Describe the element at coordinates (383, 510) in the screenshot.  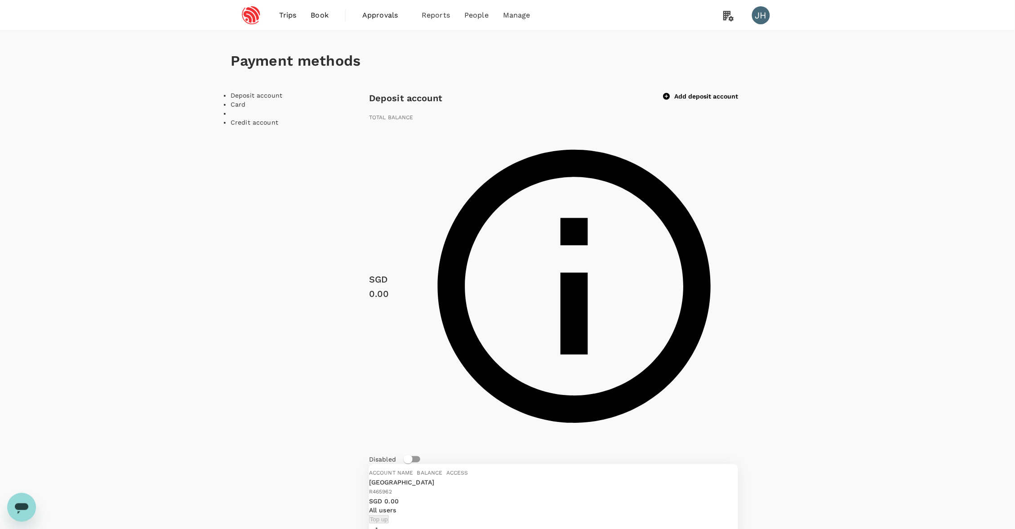
I see `span: All users` at that location.